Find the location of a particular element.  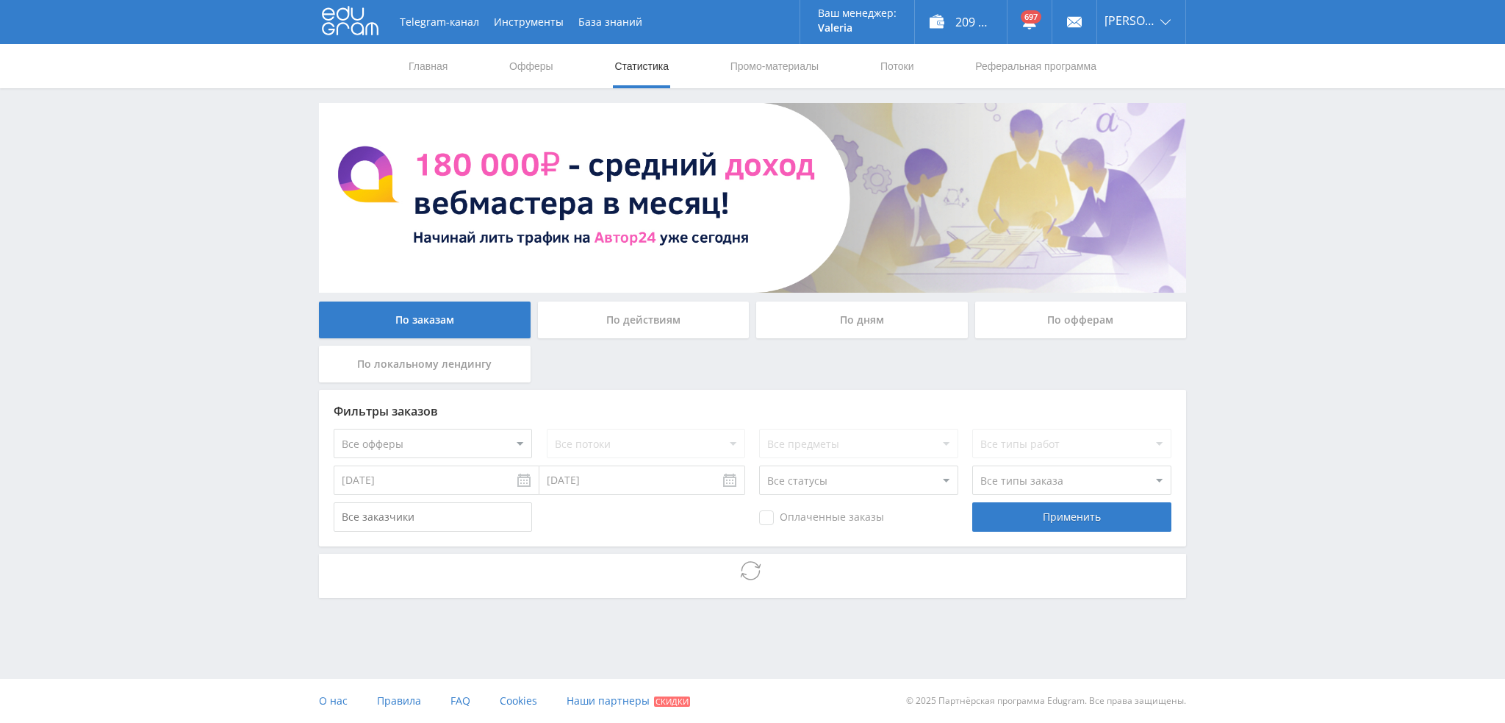

input: Все заказчики is located at coordinates (433, 517).